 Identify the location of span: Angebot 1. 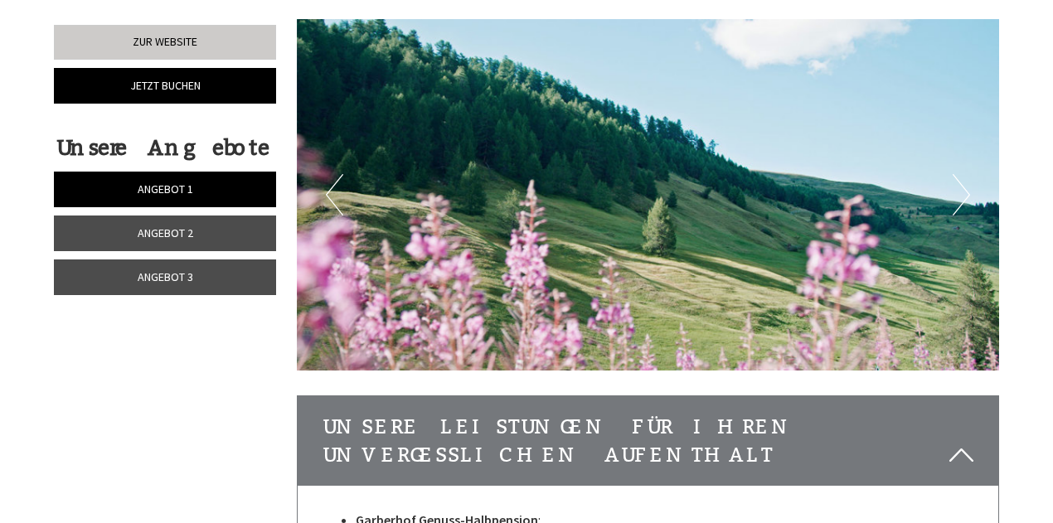
(165, 189).